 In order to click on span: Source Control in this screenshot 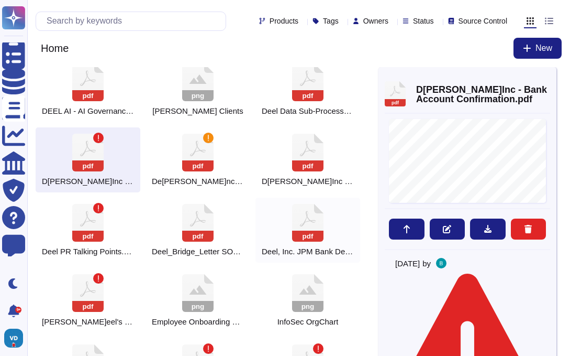, I will do `click(483, 21)`.